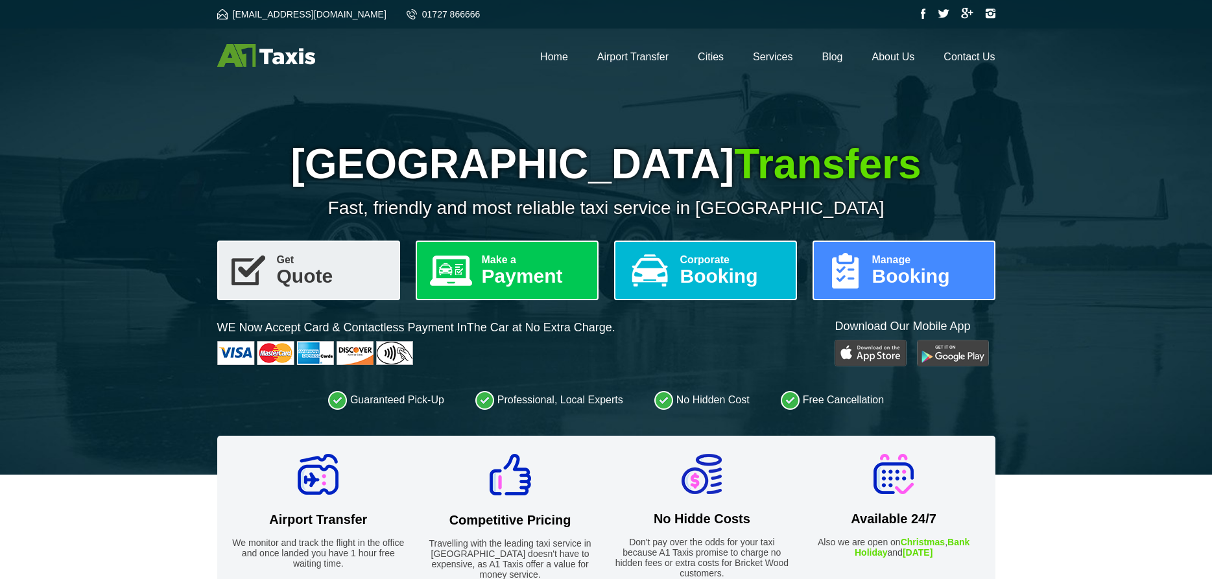  What do you see at coordinates (534, 260) in the screenshot?
I see `span: Make a` at bounding box center [534, 260].